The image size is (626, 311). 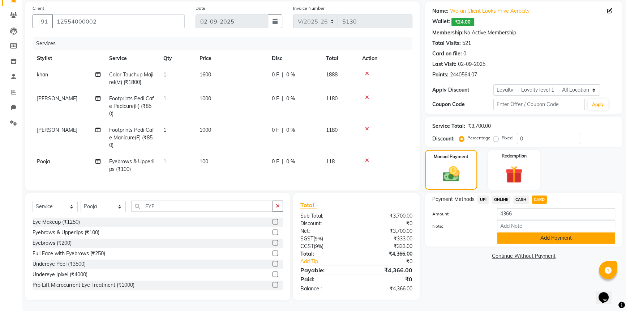 What do you see at coordinates (326, 253) in the screenshot?
I see `div: Total:` at bounding box center [326, 253].